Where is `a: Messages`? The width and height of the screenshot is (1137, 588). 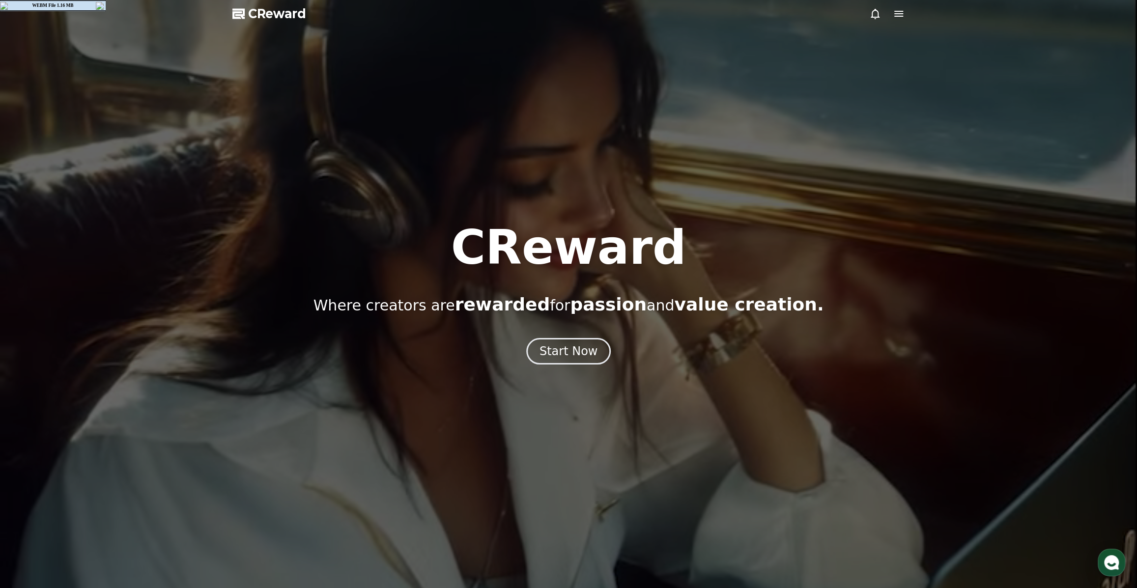
a: Messages is located at coordinates (96, 324).